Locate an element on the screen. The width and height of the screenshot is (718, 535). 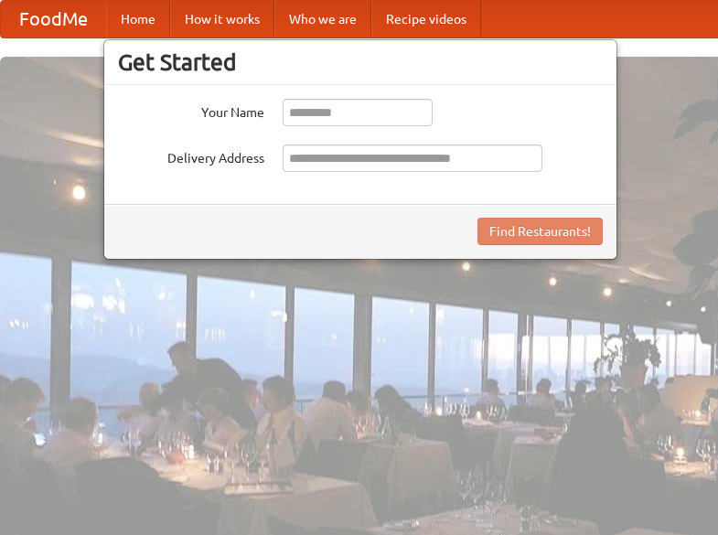
label: Delivery Address is located at coordinates (191, 155).